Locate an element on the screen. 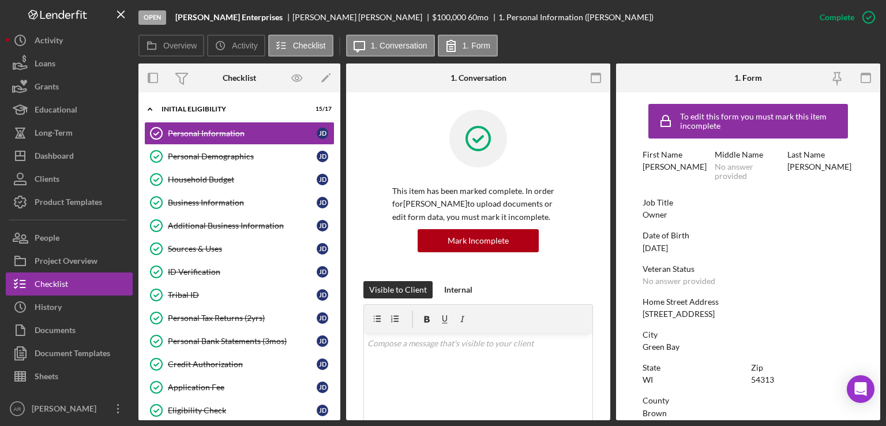 The height and width of the screenshot is (426, 886). div: Household Budget is located at coordinates (242, 179).